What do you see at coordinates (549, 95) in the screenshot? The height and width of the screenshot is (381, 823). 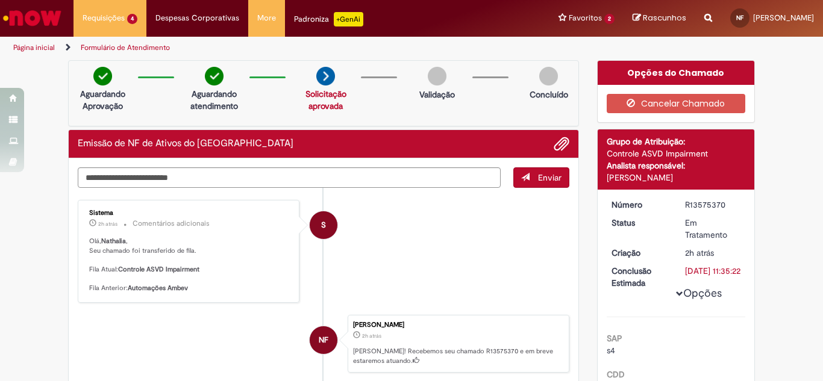 I see `p: Concluído` at bounding box center [549, 95].